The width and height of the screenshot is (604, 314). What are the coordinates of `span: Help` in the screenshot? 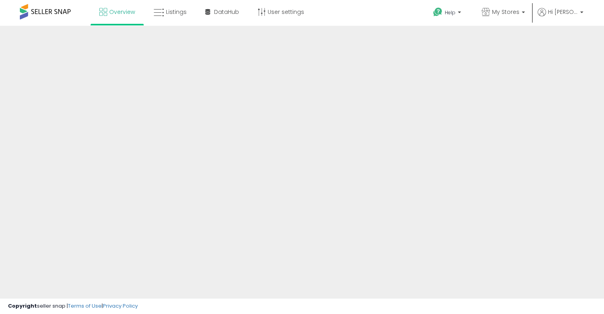 It's located at (450, 12).